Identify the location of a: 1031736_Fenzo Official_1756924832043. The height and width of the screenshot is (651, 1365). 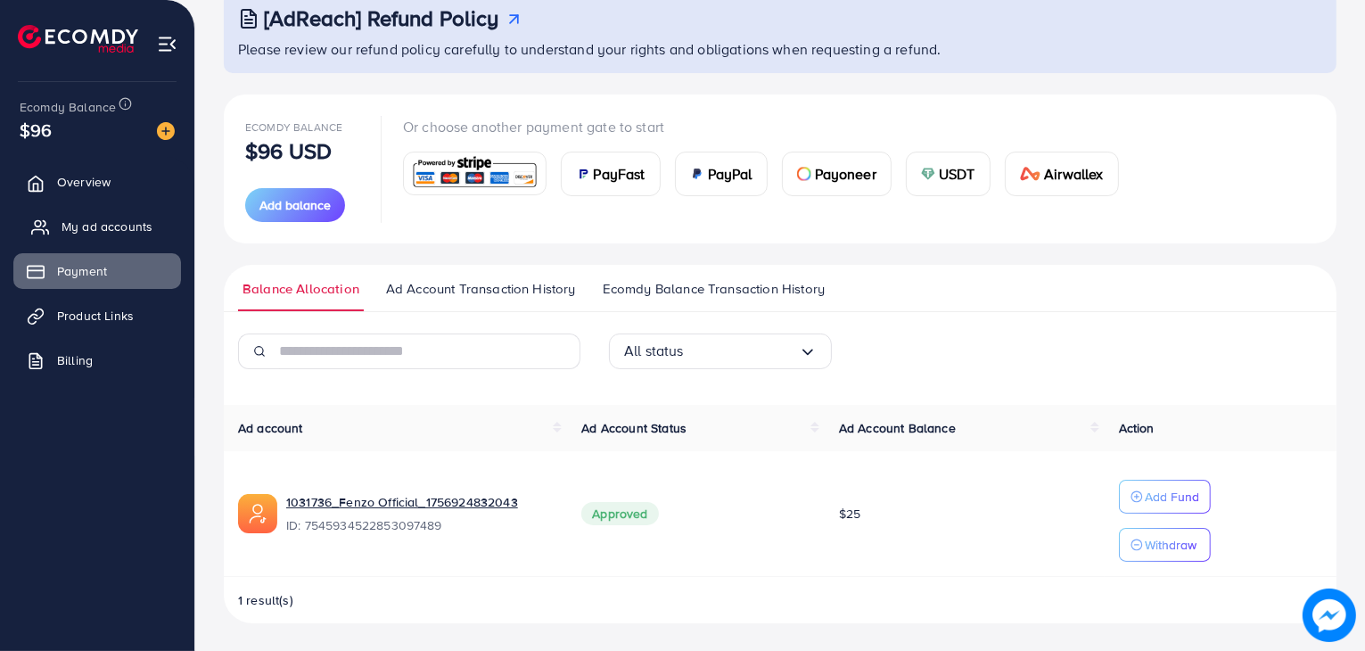
(419, 502).